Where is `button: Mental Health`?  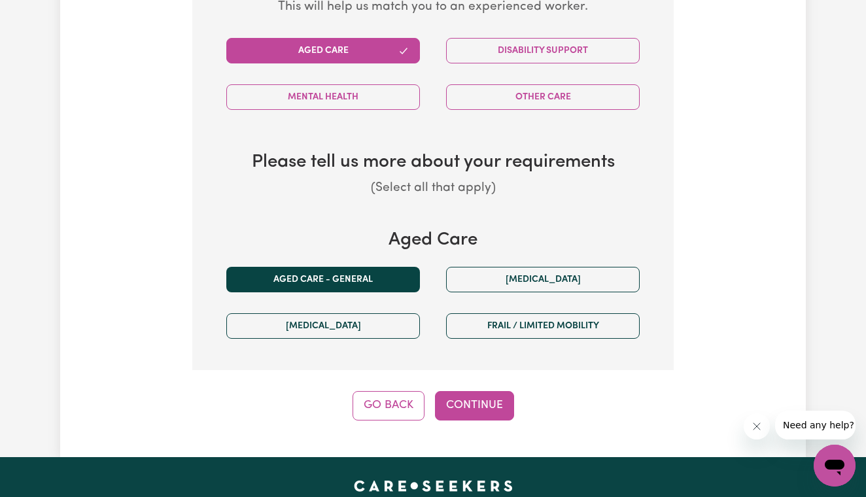 button: Mental Health is located at coordinates (323, 97).